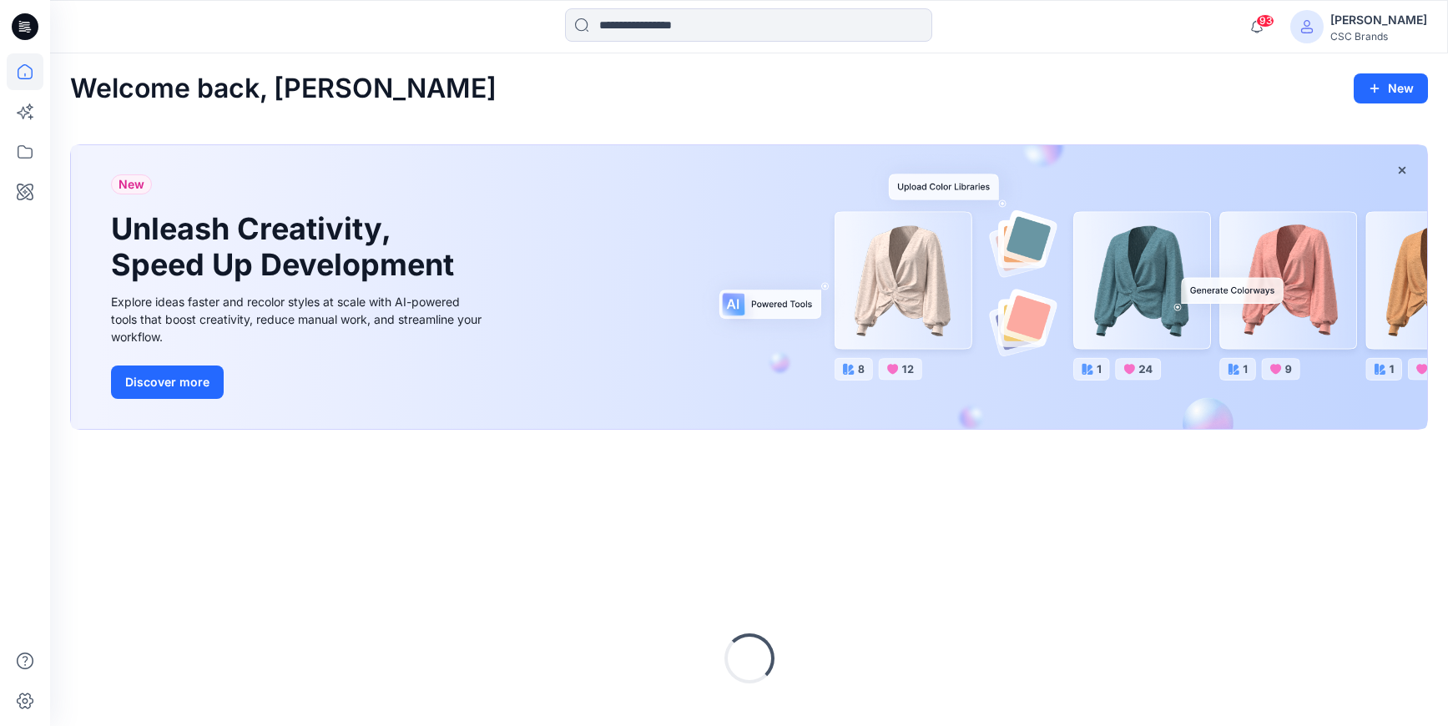 Image resolution: width=1448 pixels, height=726 pixels. Describe the element at coordinates (1265, 21) in the screenshot. I see `span: 93` at that location.